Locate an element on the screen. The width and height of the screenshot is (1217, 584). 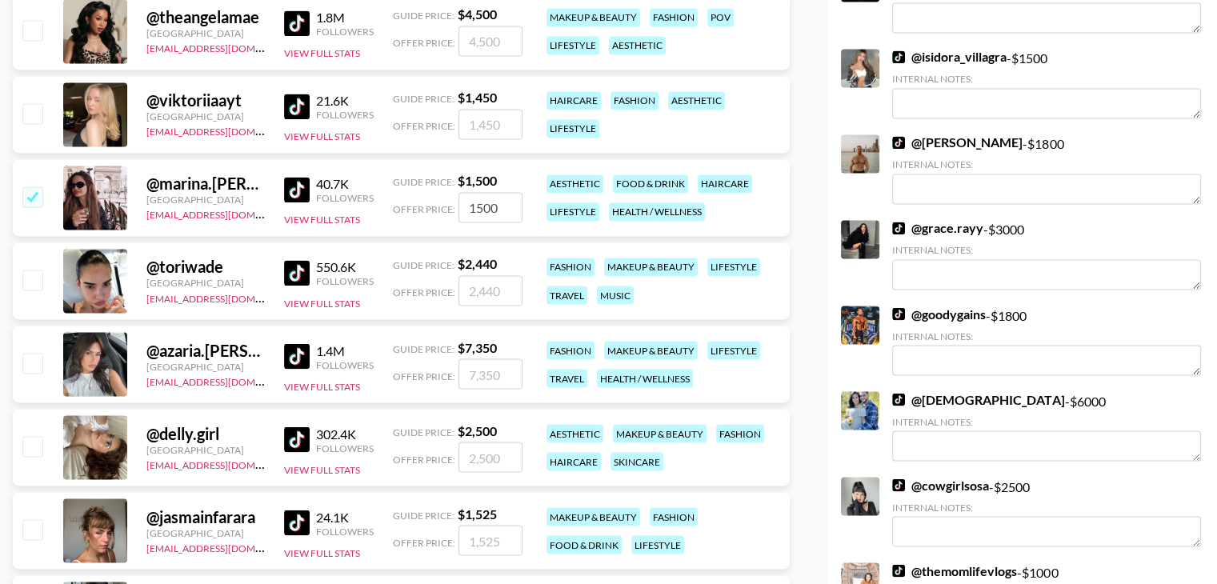
div: 550.6K is located at coordinates (345, 267).